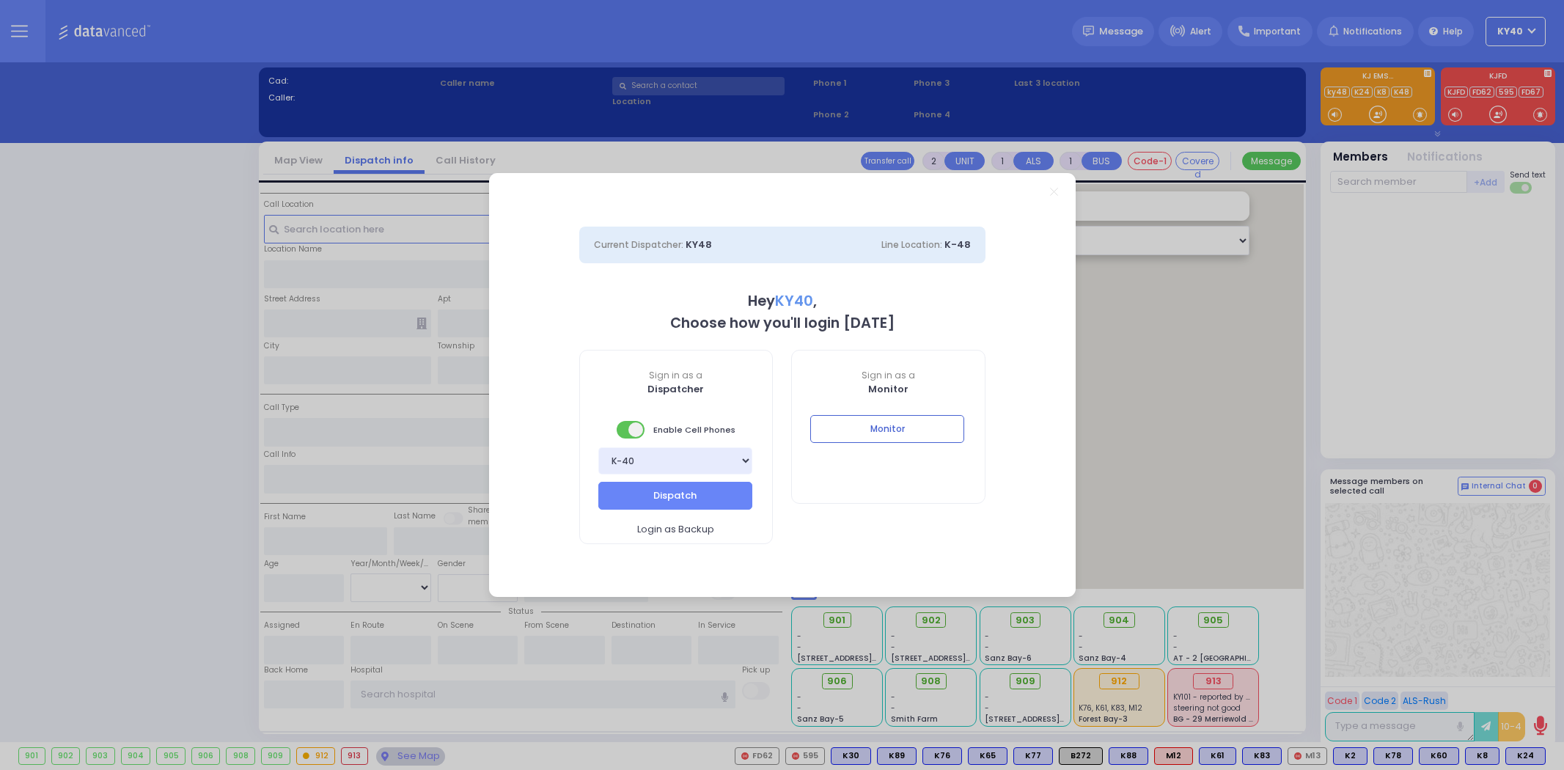 The image size is (1564, 770). What do you see at coordinates (676, 430) in the screenshot?
I see `span: Enable Cell Phones` at bounding box center [676, 430].